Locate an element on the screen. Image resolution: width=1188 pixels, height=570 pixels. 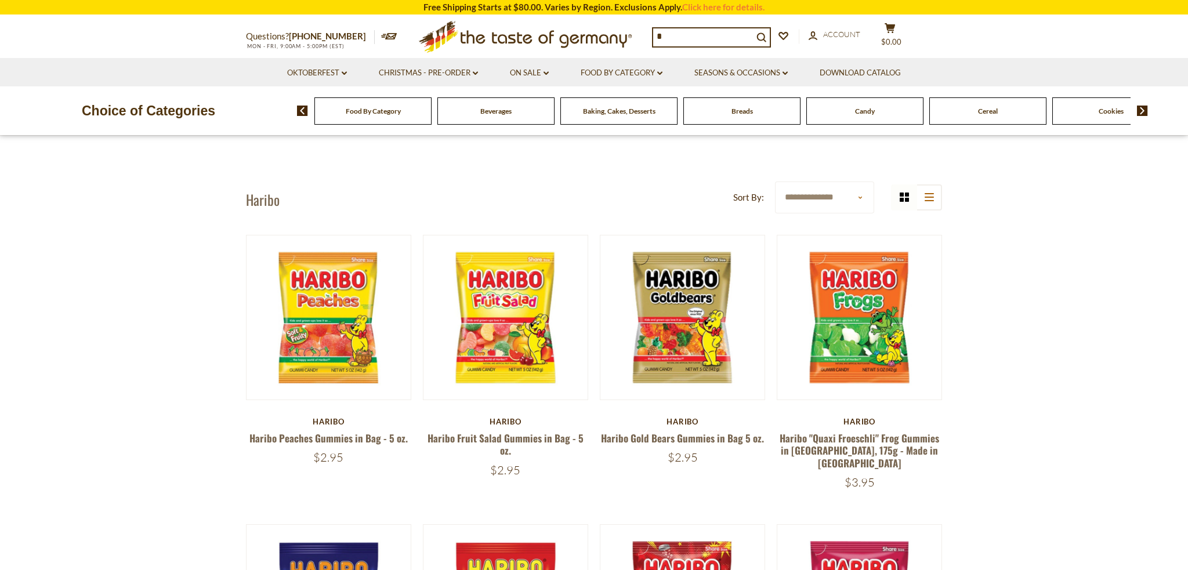
span: Account is located at coordinates (842, 34).